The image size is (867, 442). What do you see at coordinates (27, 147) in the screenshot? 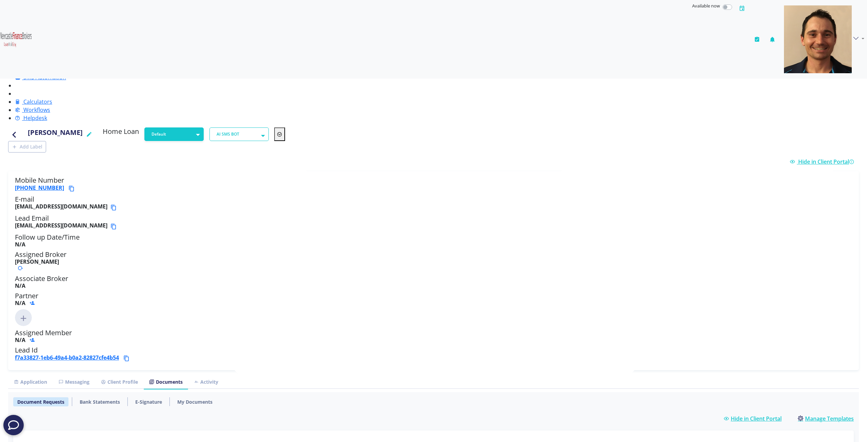
I see `button: Add Label` at bounding box center [27, 147].